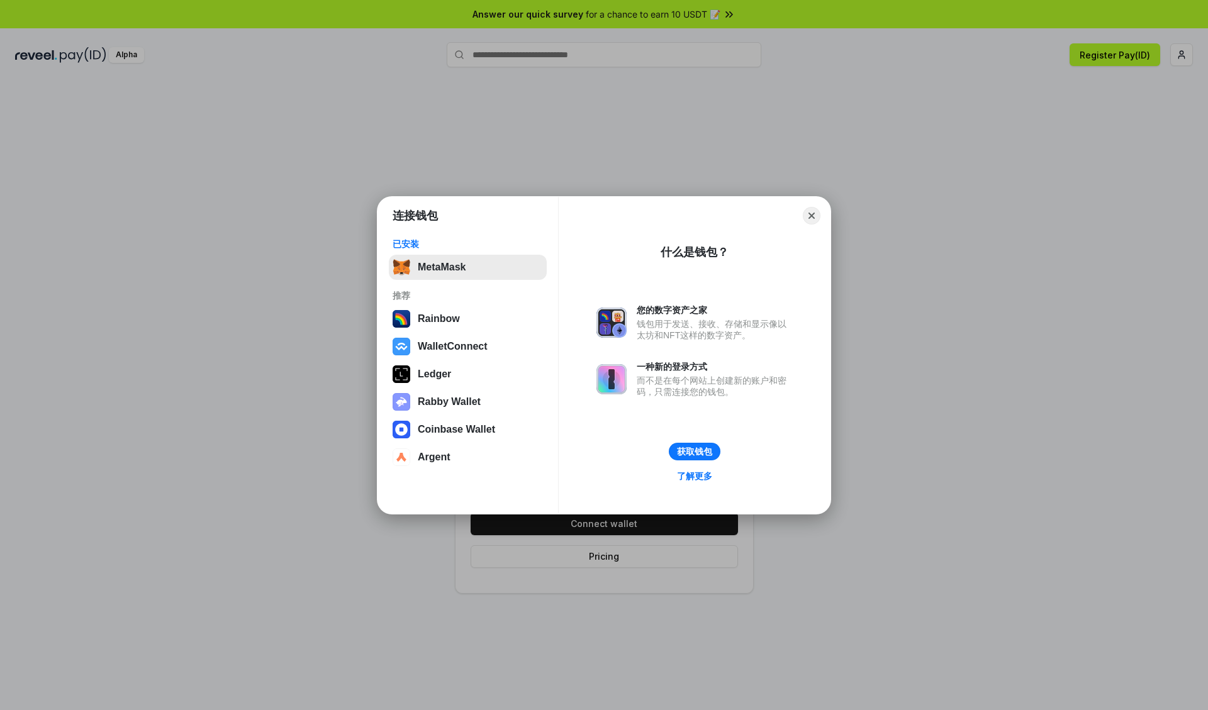 The height and width of the screenshot is (710, 1208). What do you see at coordinates (467, 267) in the screenshot?
I see `button: MetaMask` at bounding box center [467, 267].